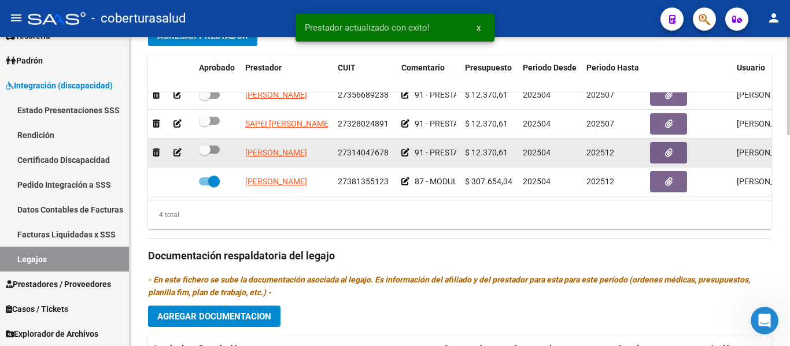 The width and height of the screenshot is (790, 346). What do you see at coordinates (428, 75) in the screenshot?
I see `datatable-header-cell: Comentario` at bounding box center [428, 75].